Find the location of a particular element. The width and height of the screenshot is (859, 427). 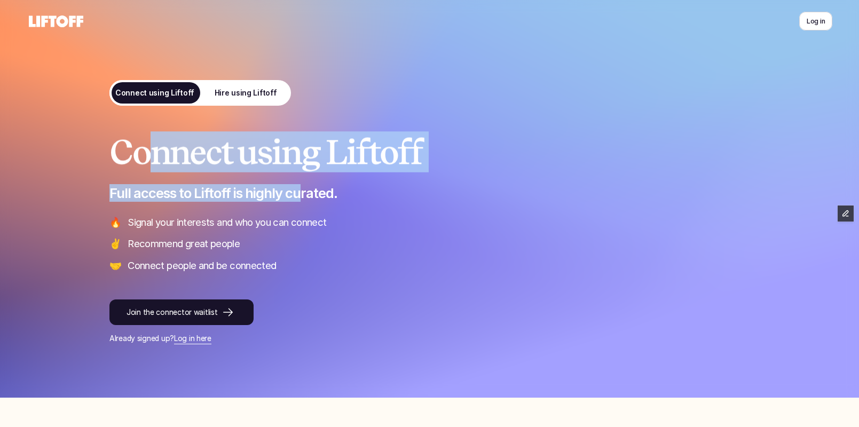

a: Log in here is located at coordinates (193, 339).